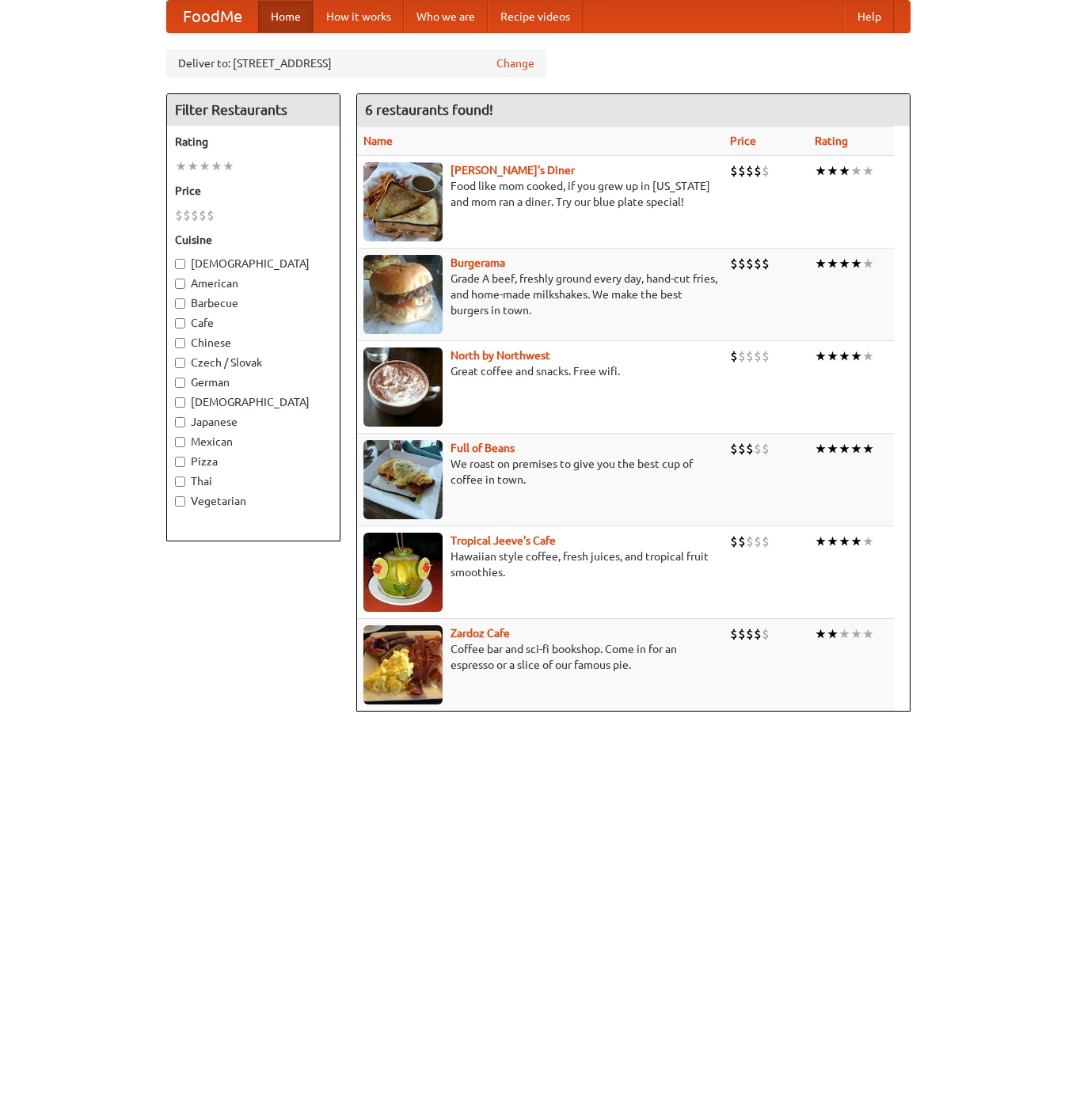  What do you see at coordinates (502, 541) in the screenshot?
I see `b: Tropical Jeeve's Cafe` at bounding box center [502, 541].